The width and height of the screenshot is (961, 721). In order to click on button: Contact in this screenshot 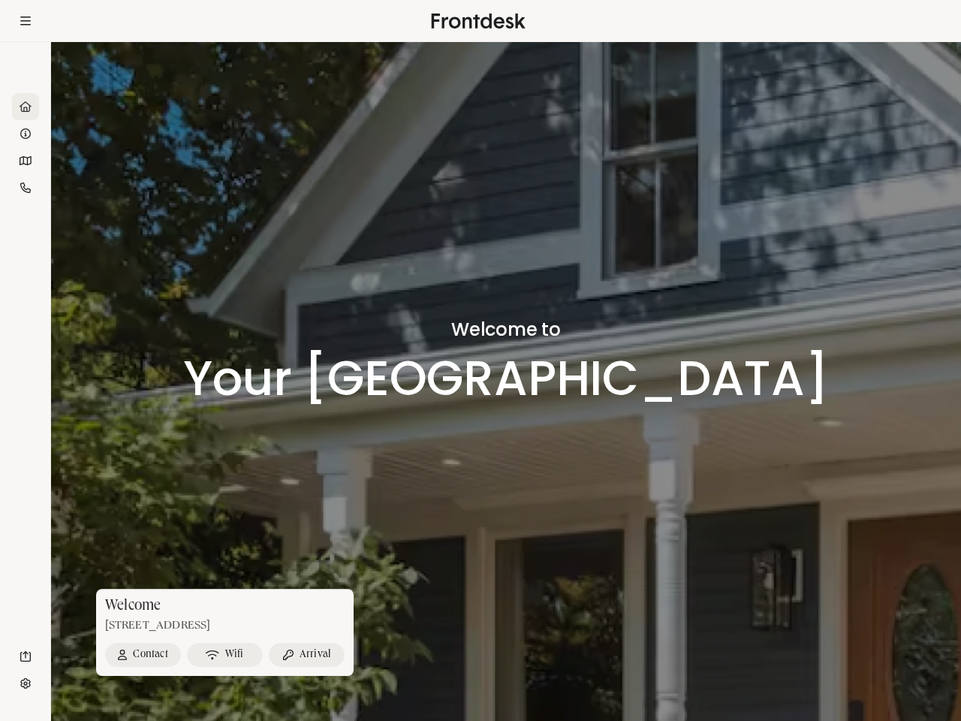, I will do `click(143, 654)`.